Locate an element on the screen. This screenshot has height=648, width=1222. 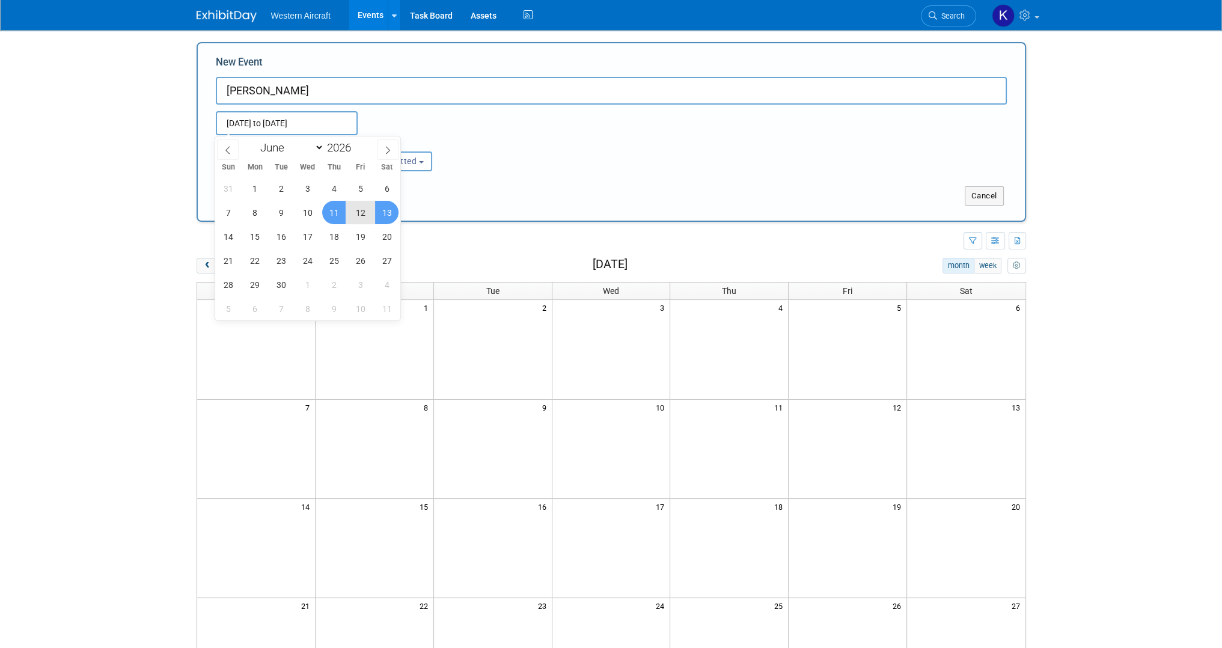
span: July 9, 2026 is located at coordinates (334, 308).